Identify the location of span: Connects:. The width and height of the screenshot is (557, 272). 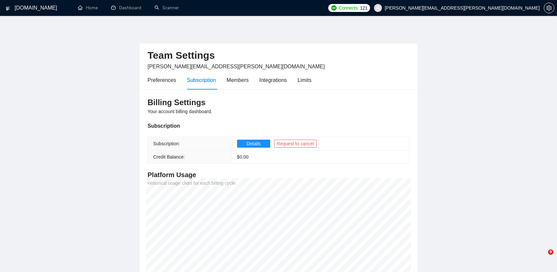
(349, 8).